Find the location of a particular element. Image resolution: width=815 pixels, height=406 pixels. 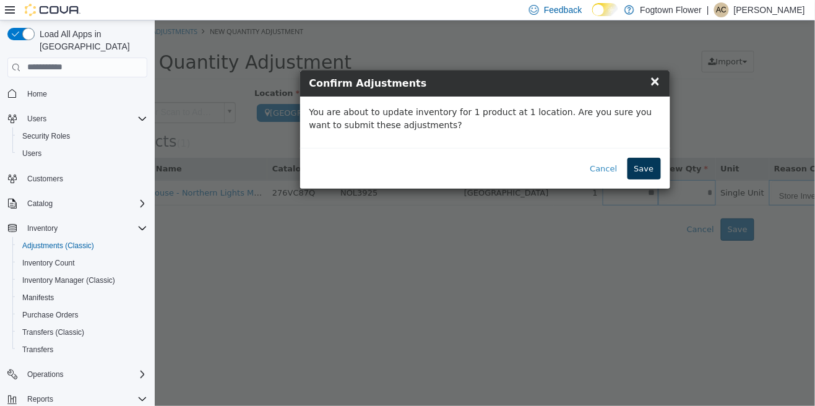

a: Users is located at coordinates (32, 153).